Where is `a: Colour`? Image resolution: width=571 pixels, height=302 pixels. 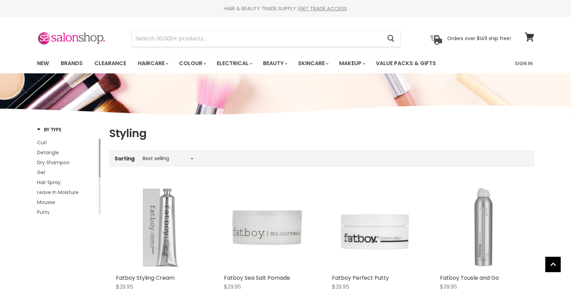 a: Colour is located at coordinates (192, 63).